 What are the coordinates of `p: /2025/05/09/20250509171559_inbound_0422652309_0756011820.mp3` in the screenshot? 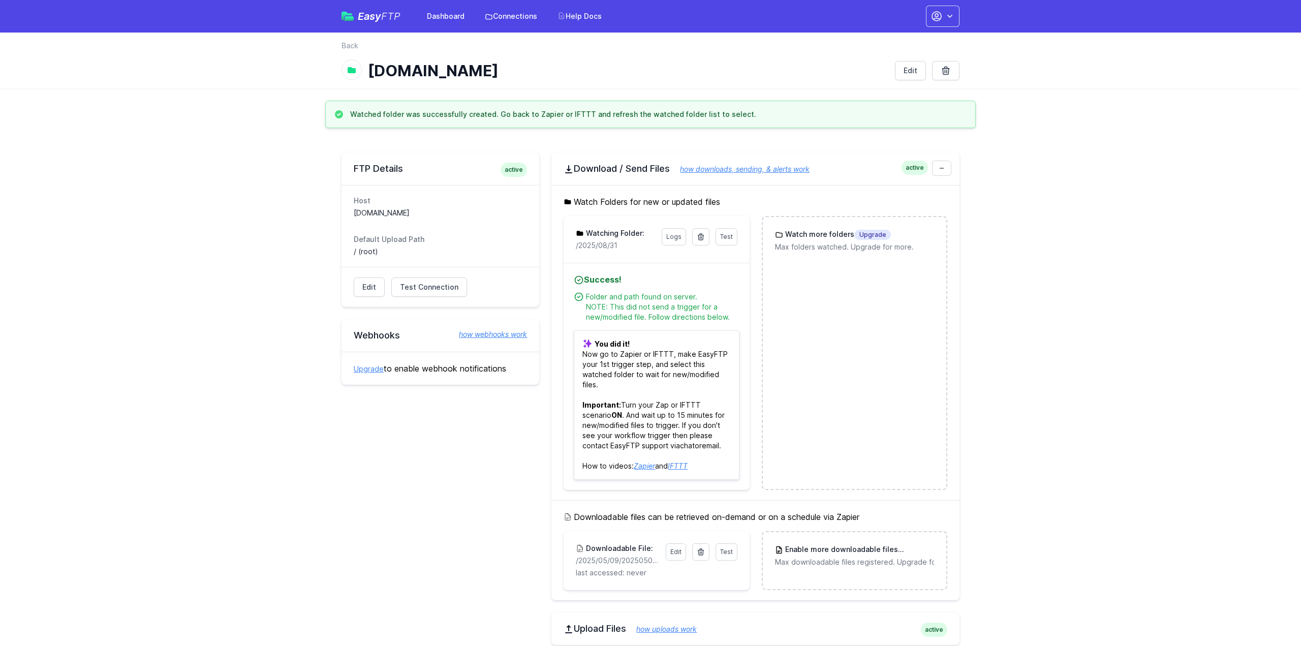 It's located at (618, 561).